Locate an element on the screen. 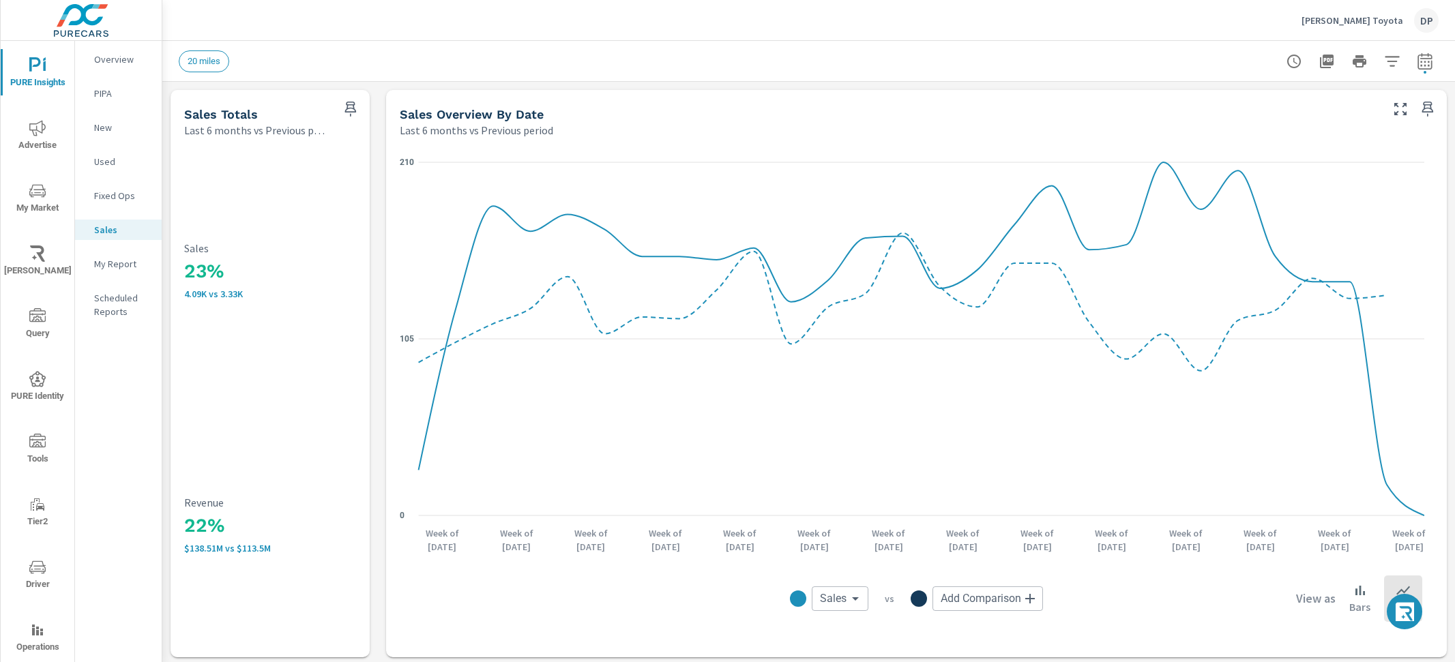 This screenshot has width=1455, height=662. p: Used is located at coordinates (122, 162).